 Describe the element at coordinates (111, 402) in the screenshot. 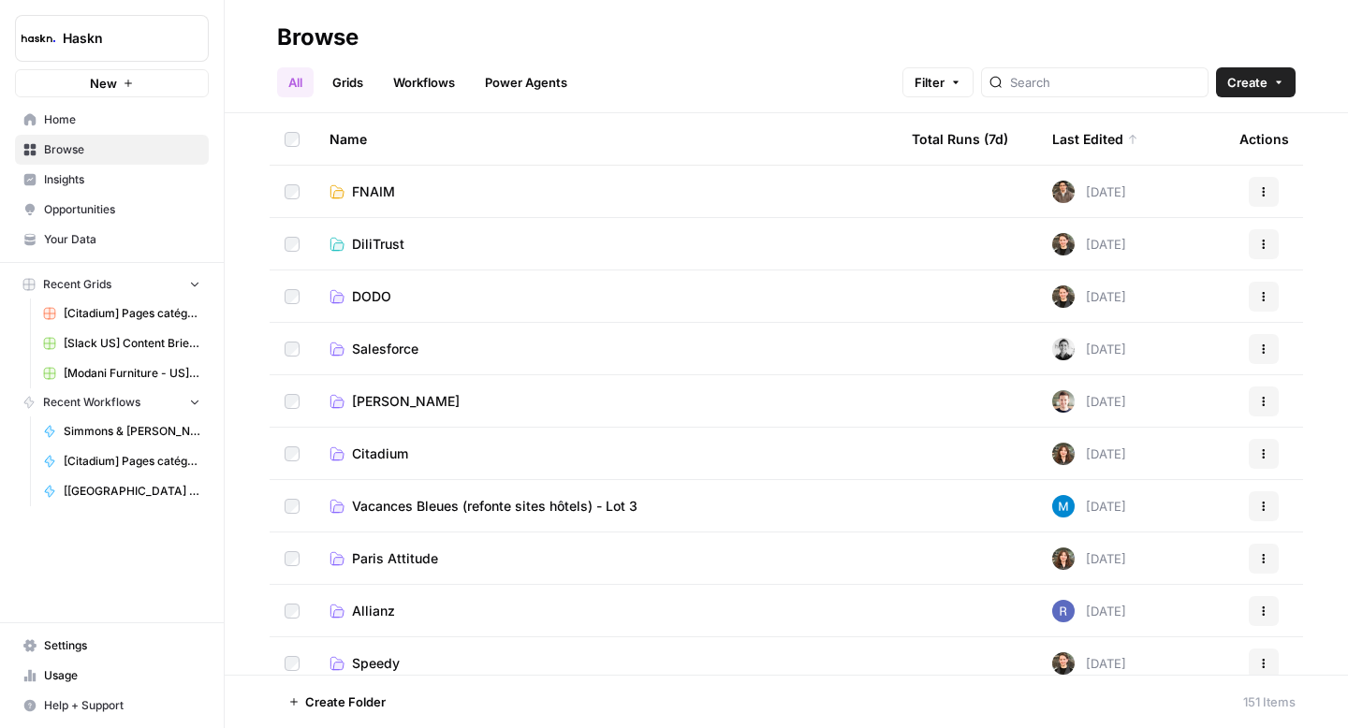

I see `button: Recent Workflows` at that location.